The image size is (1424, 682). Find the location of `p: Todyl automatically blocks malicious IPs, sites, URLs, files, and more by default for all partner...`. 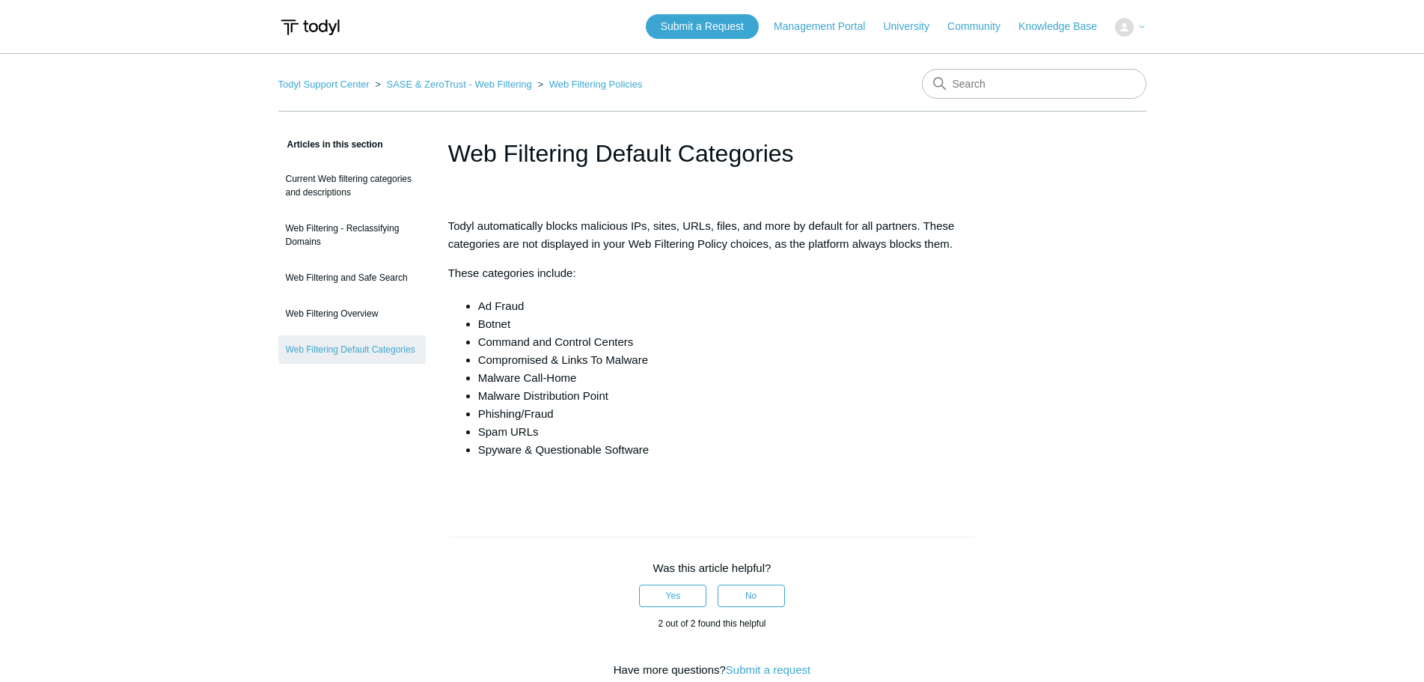

p: Todyl automatically blocks malicious IPs, sites, URLs, files, and more by default for all partner... is located at coordinates (712, 235).